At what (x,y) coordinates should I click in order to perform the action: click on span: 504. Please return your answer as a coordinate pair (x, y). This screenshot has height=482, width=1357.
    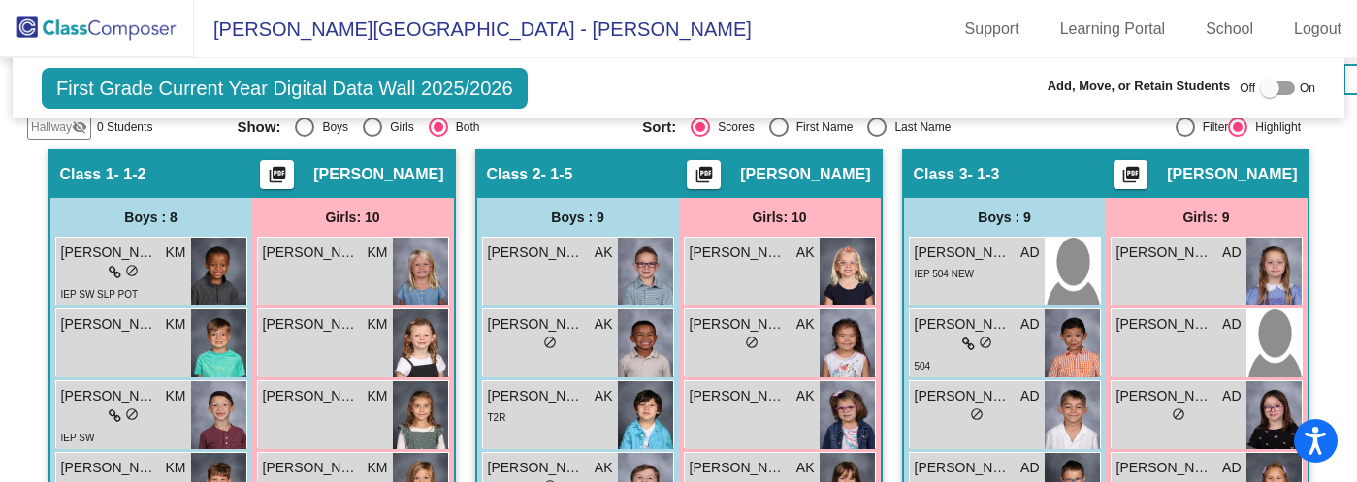
    Looking at the image, I should click on (922, 366).